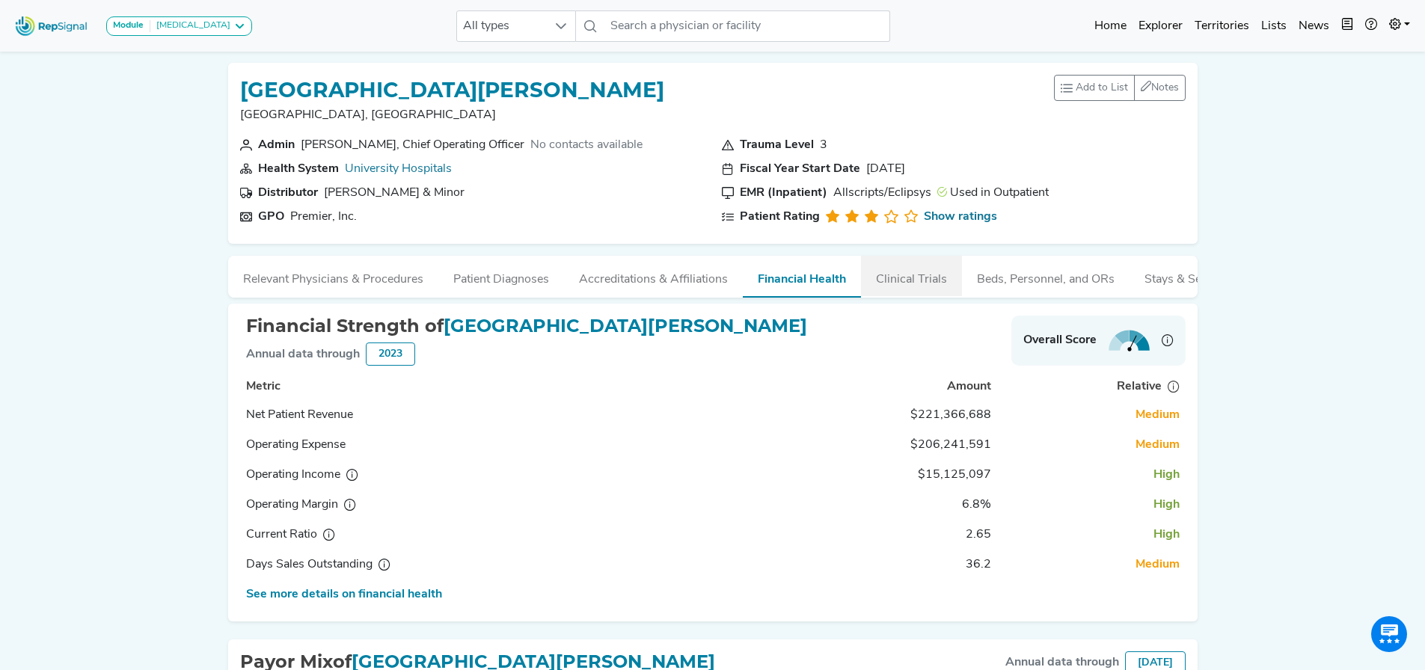 This screenshot has height=670, width=1425. I want to click on div: Patient Rating, so click(780, 217).